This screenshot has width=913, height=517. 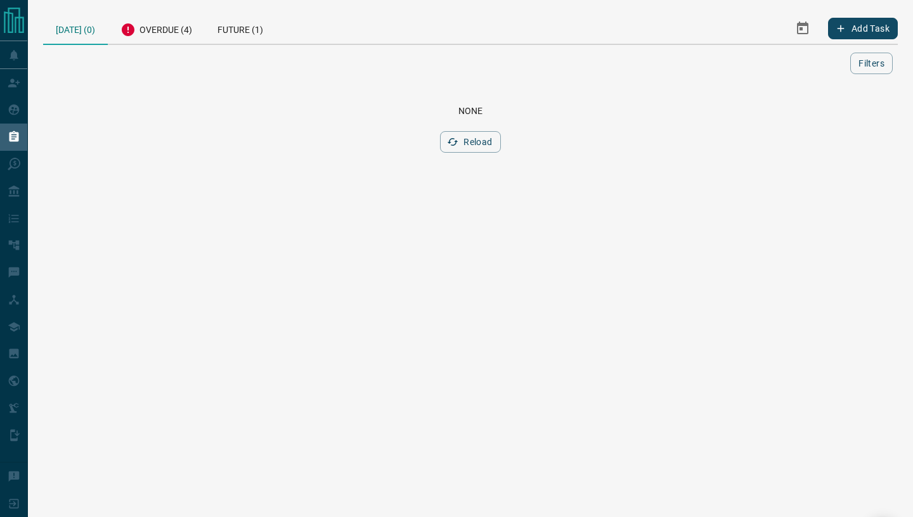 I want to click on div: Future (1), so click(x=240, y=28).